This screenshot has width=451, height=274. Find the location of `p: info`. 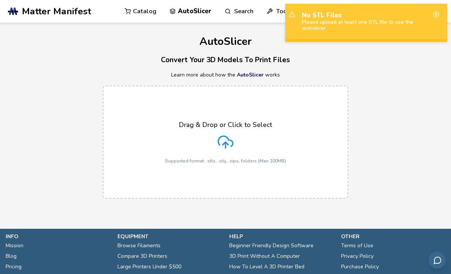

p: info is located at coordinates (58, 237).